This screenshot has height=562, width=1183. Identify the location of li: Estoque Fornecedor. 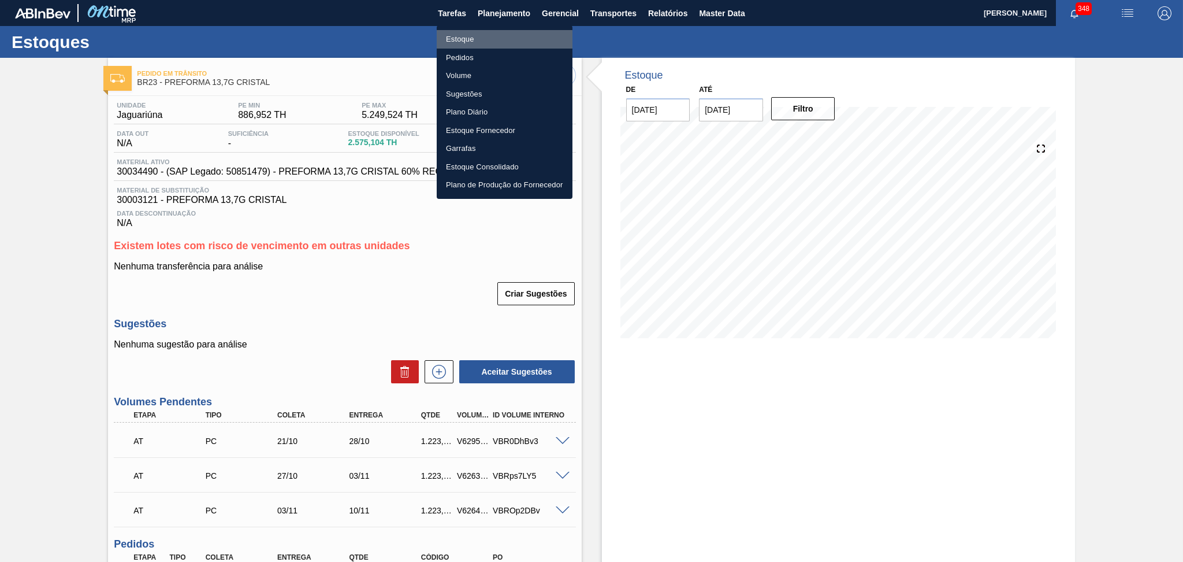
(504, 131).